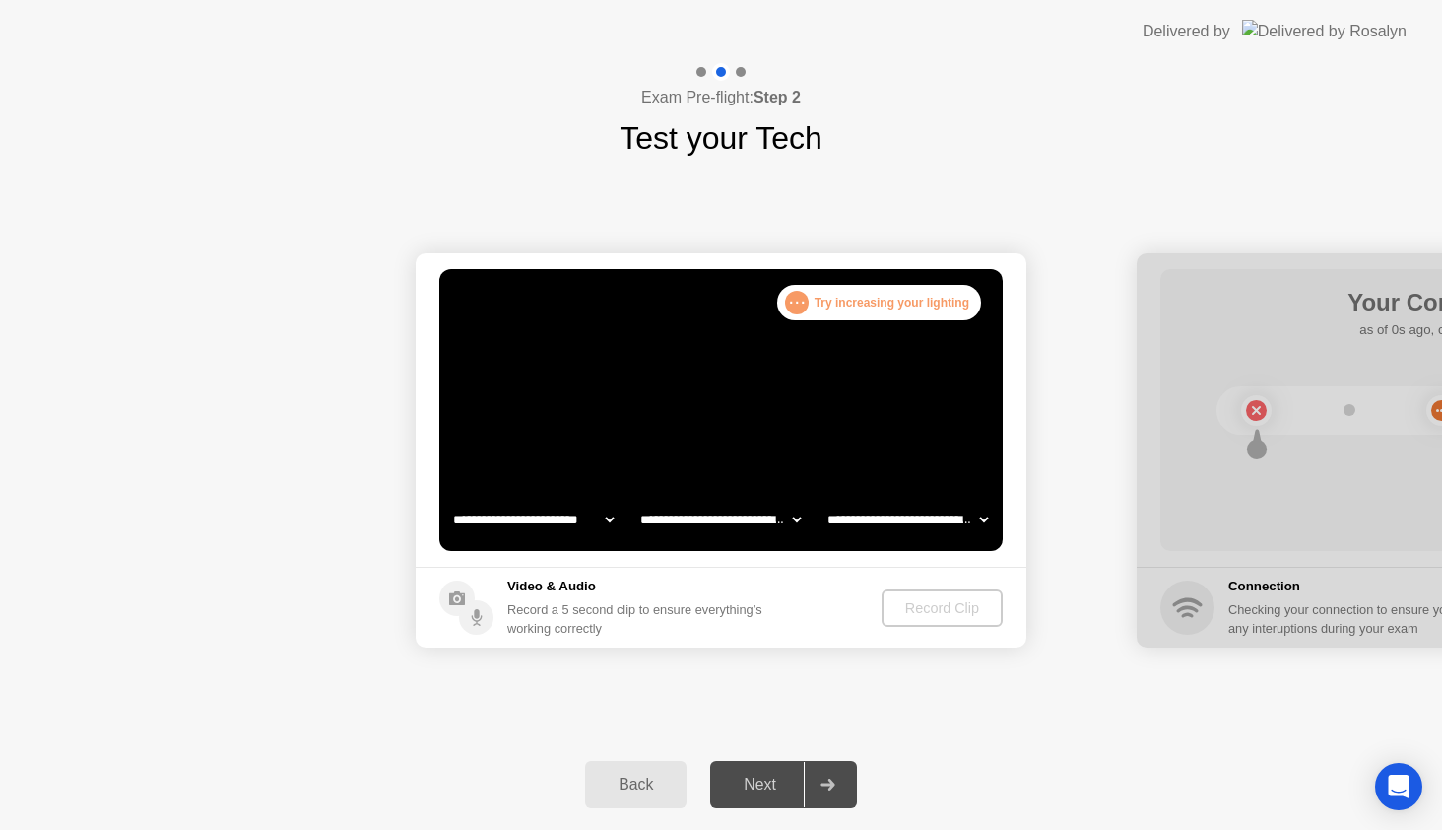 This screenshot has height=830, width=1442. I want to click on h5: Video & Audio, so click(638, 586).